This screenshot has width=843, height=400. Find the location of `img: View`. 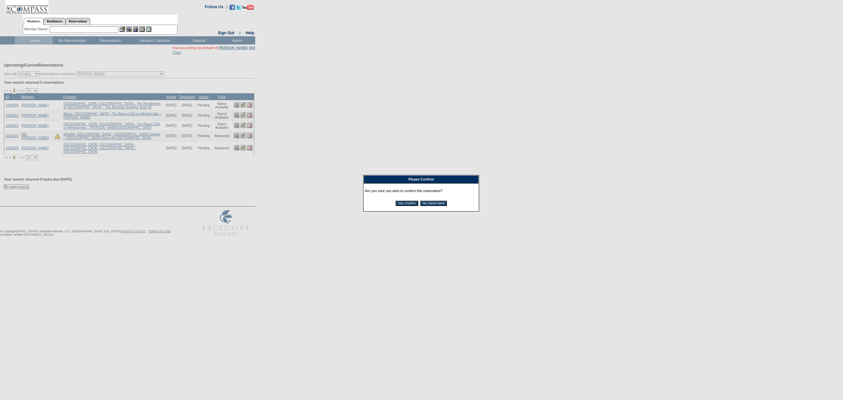

img: View is located at coordinates (129, 29).